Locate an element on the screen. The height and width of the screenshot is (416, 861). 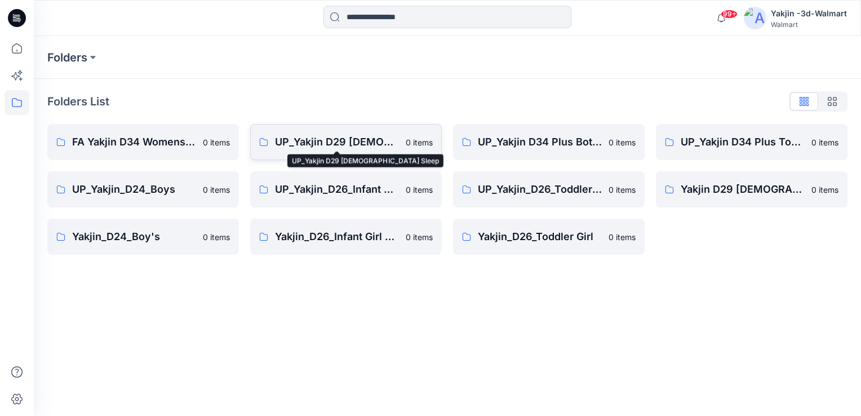
p: Folders List is located at coordinates (78, 101).